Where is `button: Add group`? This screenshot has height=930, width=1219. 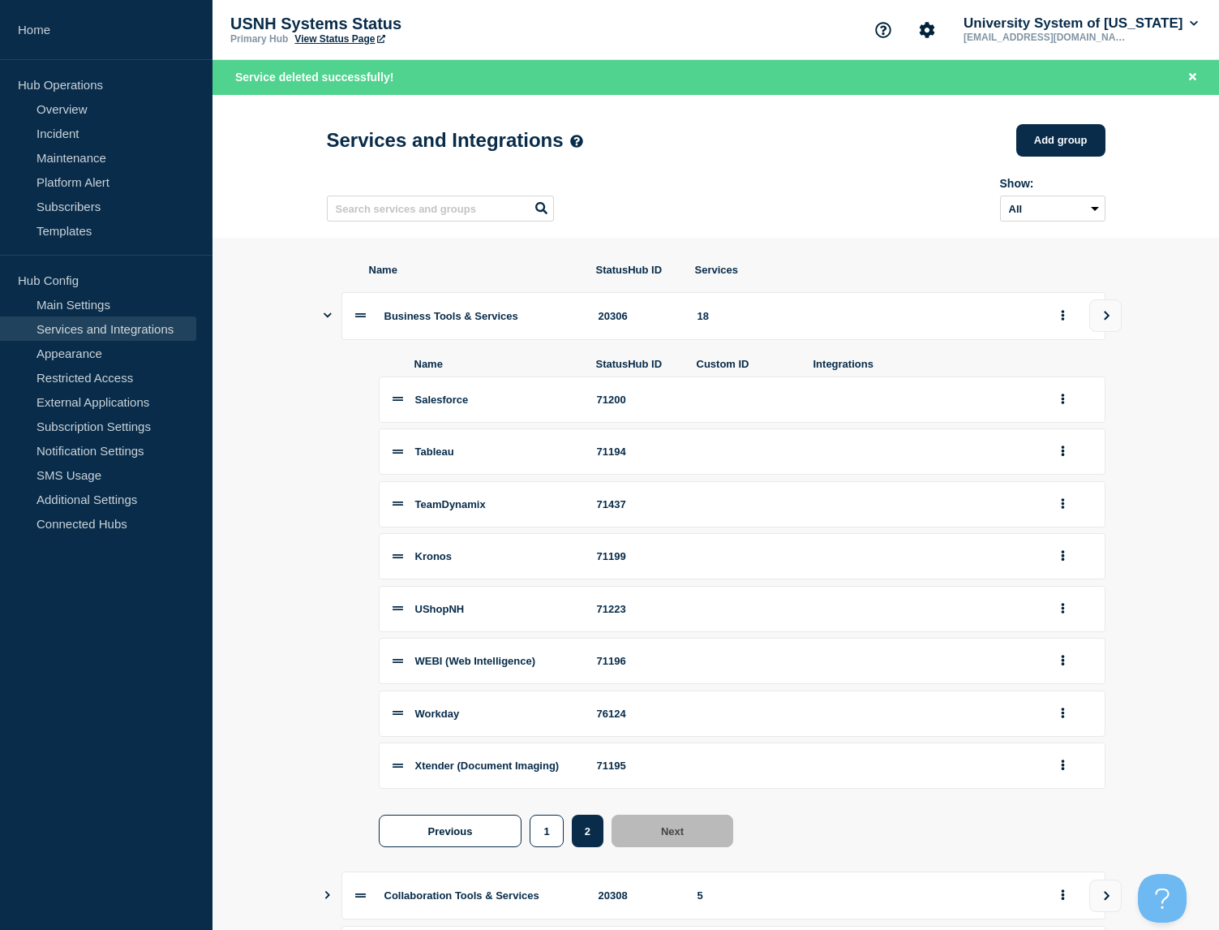
button: Add group is located at coordinates (1061, 140).